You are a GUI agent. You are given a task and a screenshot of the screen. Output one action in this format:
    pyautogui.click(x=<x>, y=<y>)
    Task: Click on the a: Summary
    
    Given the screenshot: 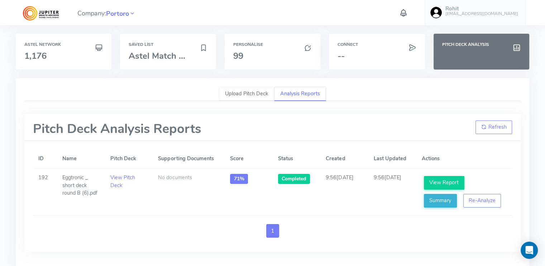 What is the action you would take?
    pyautogui.click(x=440, y=201)
    